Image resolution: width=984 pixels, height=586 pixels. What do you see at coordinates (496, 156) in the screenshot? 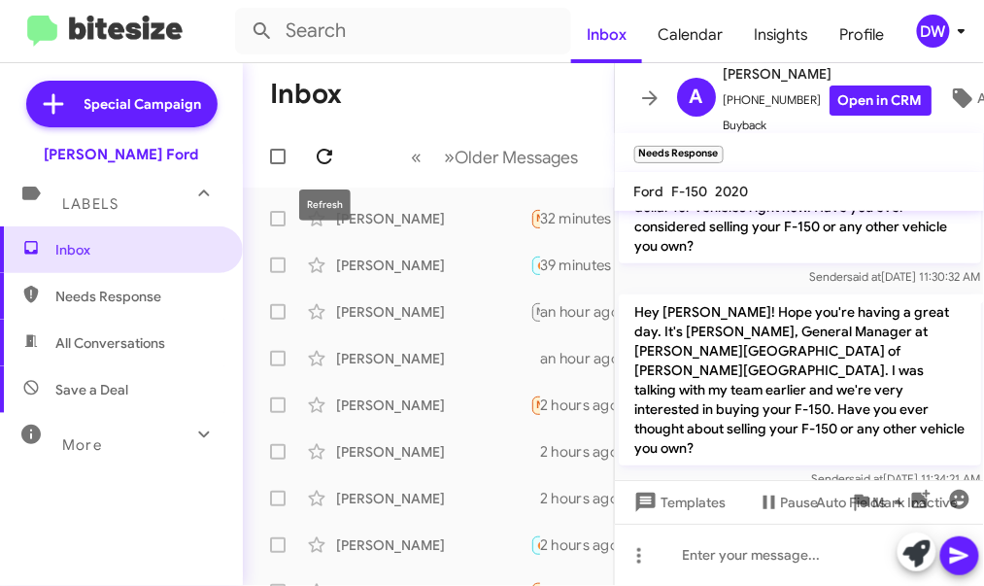
I see `nav: Page navigation example` at bounding box center [496, 156].